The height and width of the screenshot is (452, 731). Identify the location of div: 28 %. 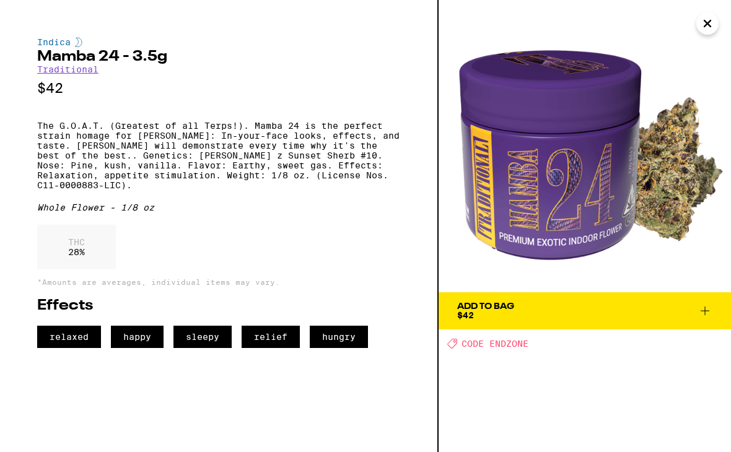
(76, 247).